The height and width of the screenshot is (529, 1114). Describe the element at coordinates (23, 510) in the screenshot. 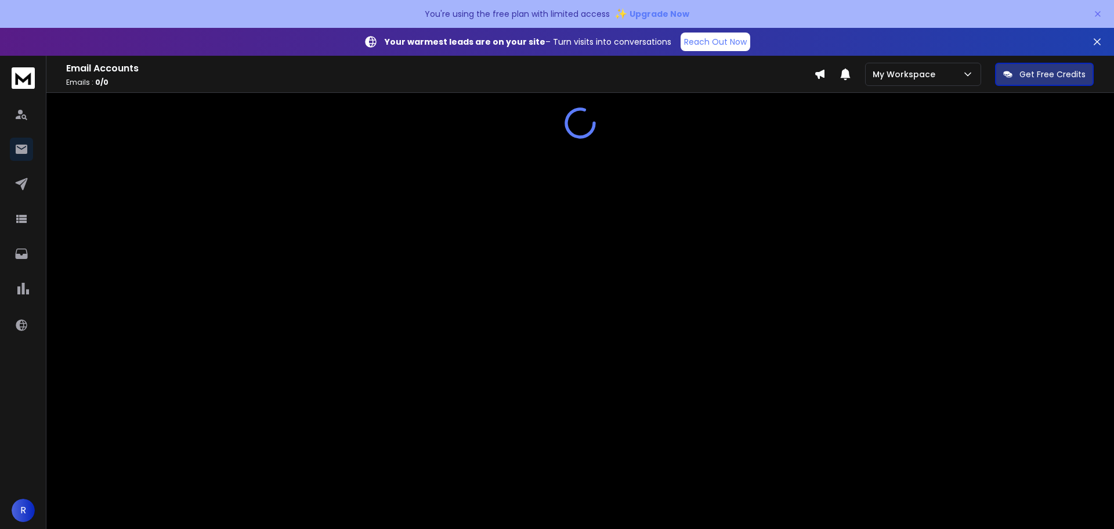

I see `span: R` at that location.